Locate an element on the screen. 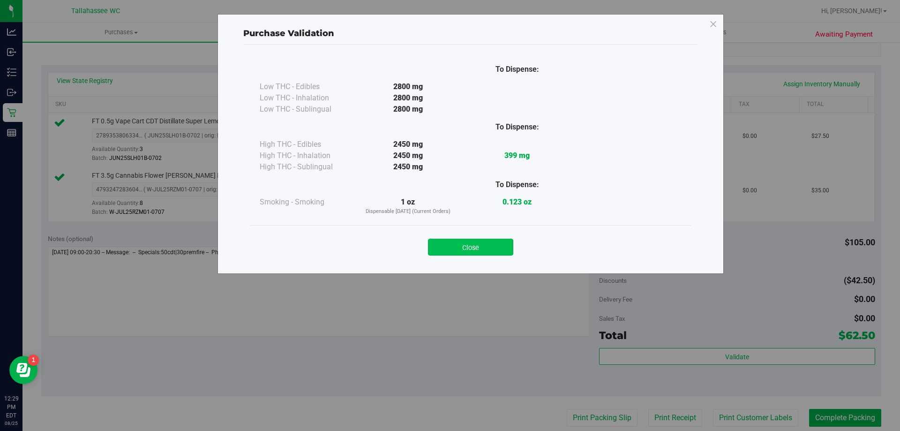 The height and width of the screenshot is (431, 900). strong: 0.123 oz is located at coordinates (517, 202).